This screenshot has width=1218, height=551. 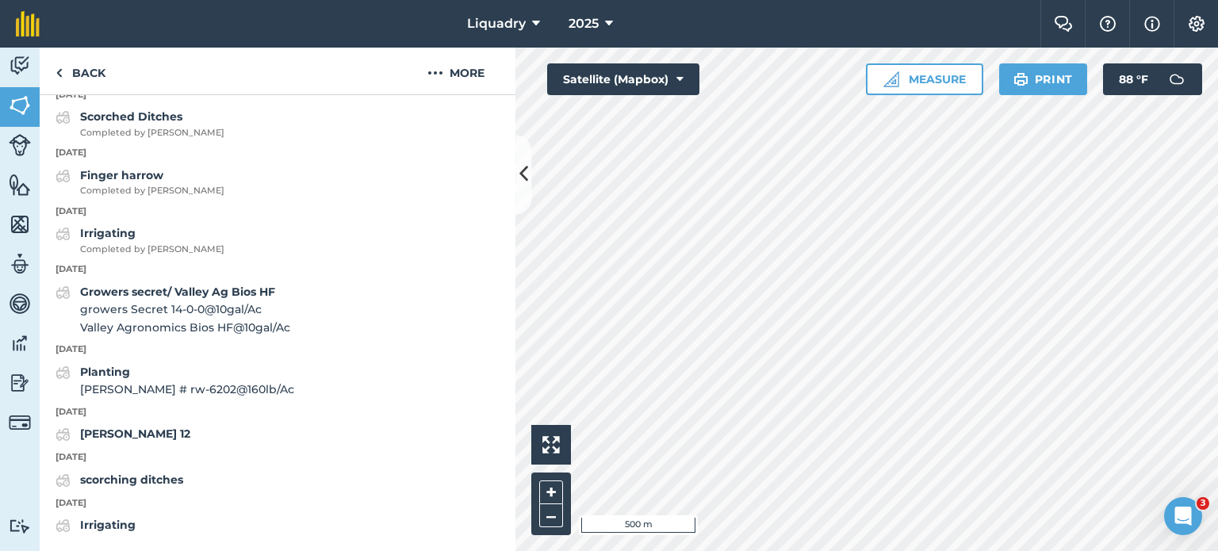 What do you see at coordinates (584, 24) in the screenshot?
I see `span: 2025` at bounding box center [584, 24].